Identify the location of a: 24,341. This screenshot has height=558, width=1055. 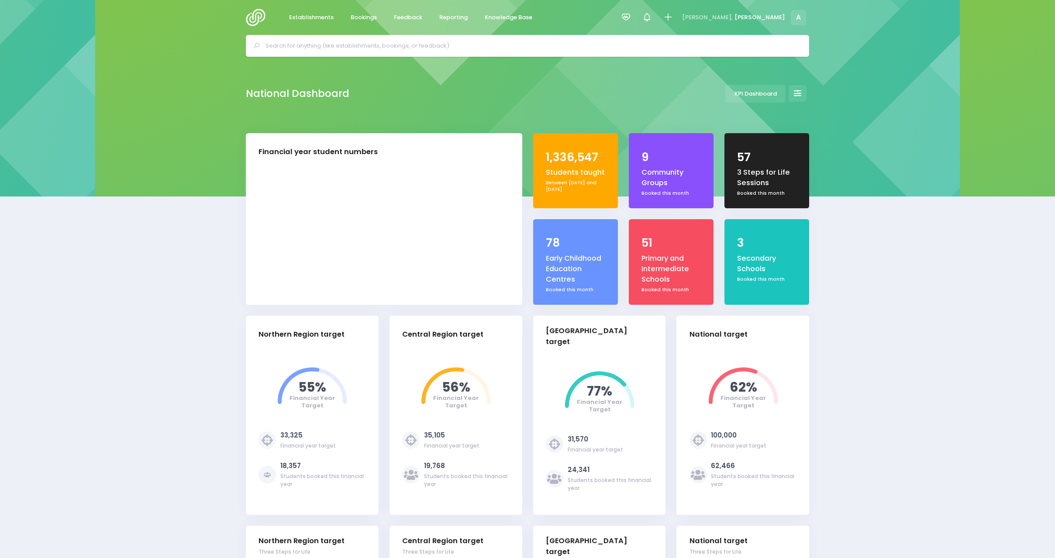
(579, 470).